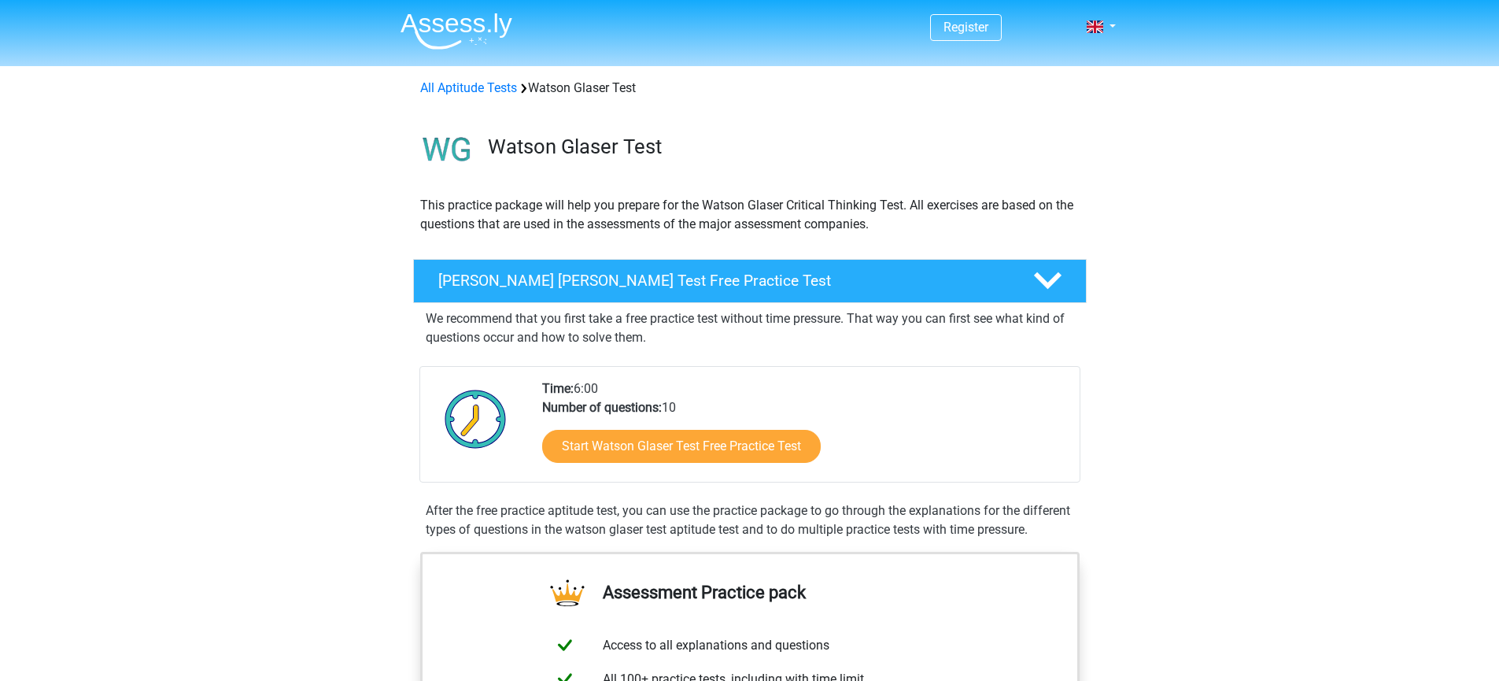 The height and width of the screenshot is (681, 1499). I want to click on h3: Watson Glaser Test, so click(781, 146).